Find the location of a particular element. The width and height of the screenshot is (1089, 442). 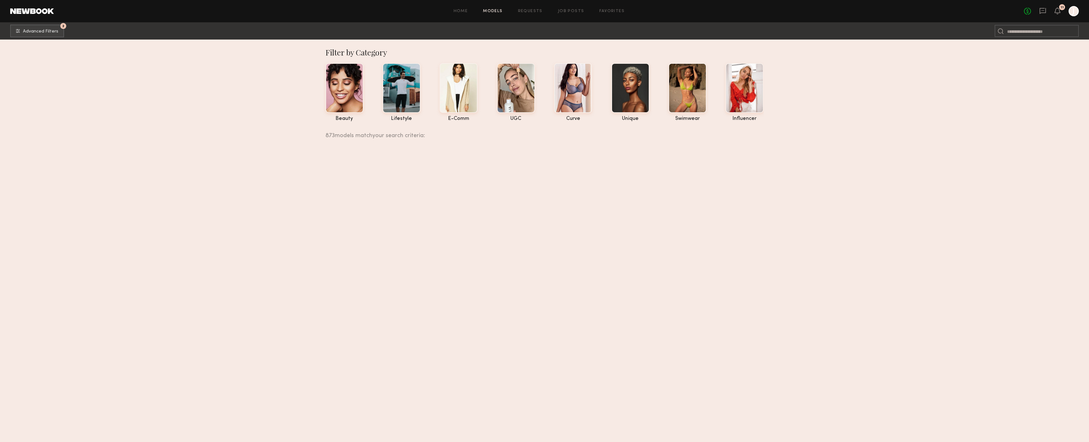

div: e-comm is located at coordinates (458, 119).